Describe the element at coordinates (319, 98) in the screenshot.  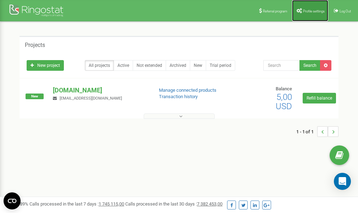
I see `a: Refill balance` at that location.